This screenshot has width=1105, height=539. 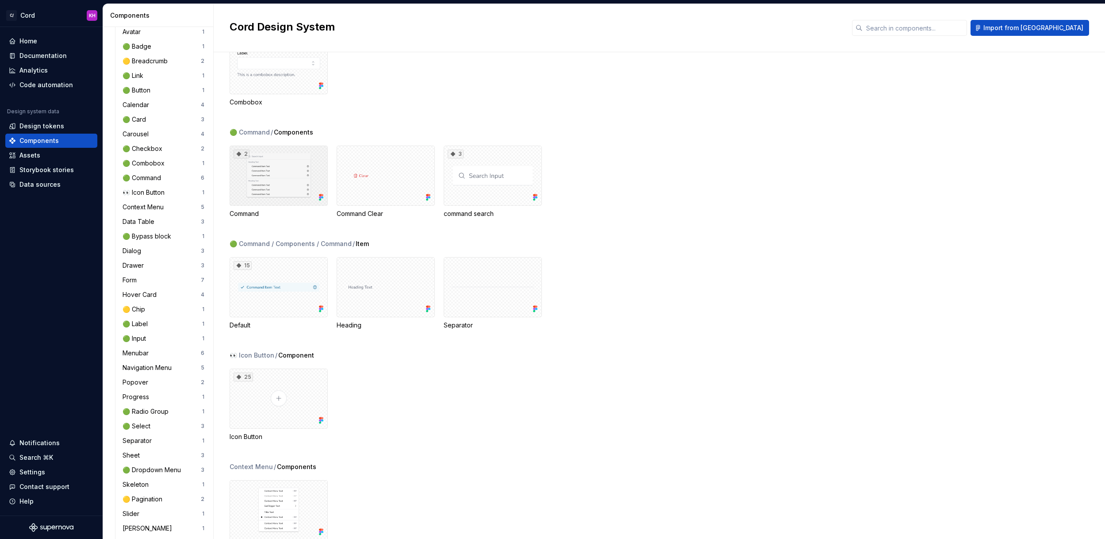 I want to click on a: Storybook stories, so click(x=51, y=170).